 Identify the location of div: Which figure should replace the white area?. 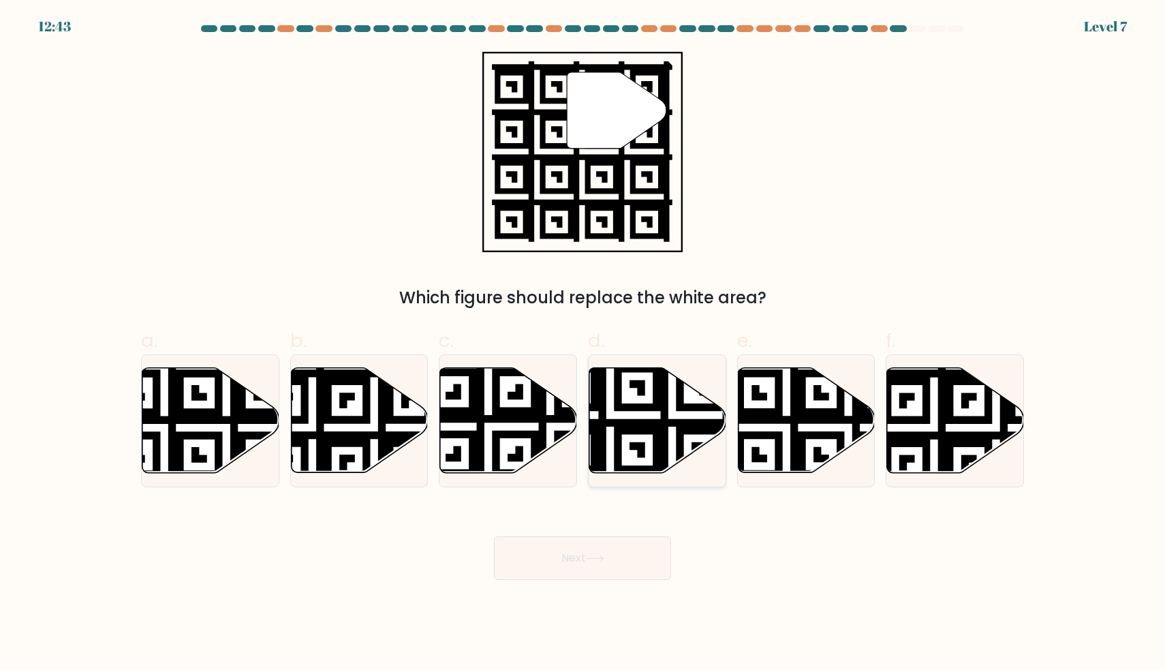
(583, 298).